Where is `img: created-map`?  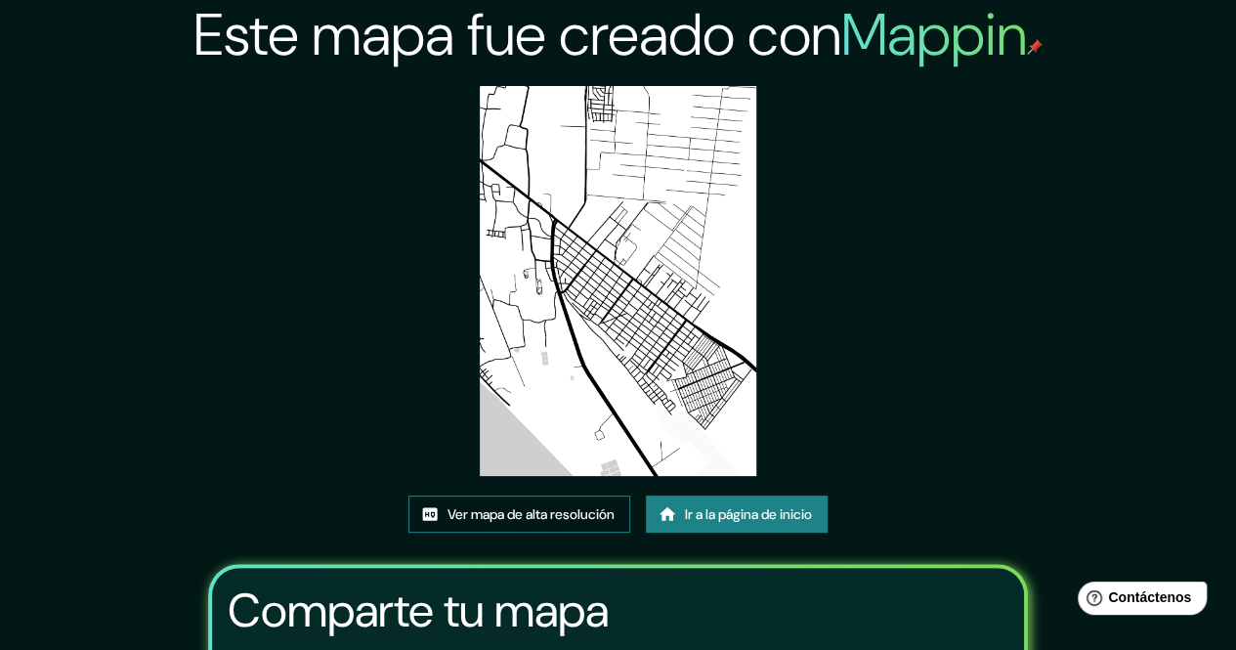 img: created-map is located at coordinates (618, 281).